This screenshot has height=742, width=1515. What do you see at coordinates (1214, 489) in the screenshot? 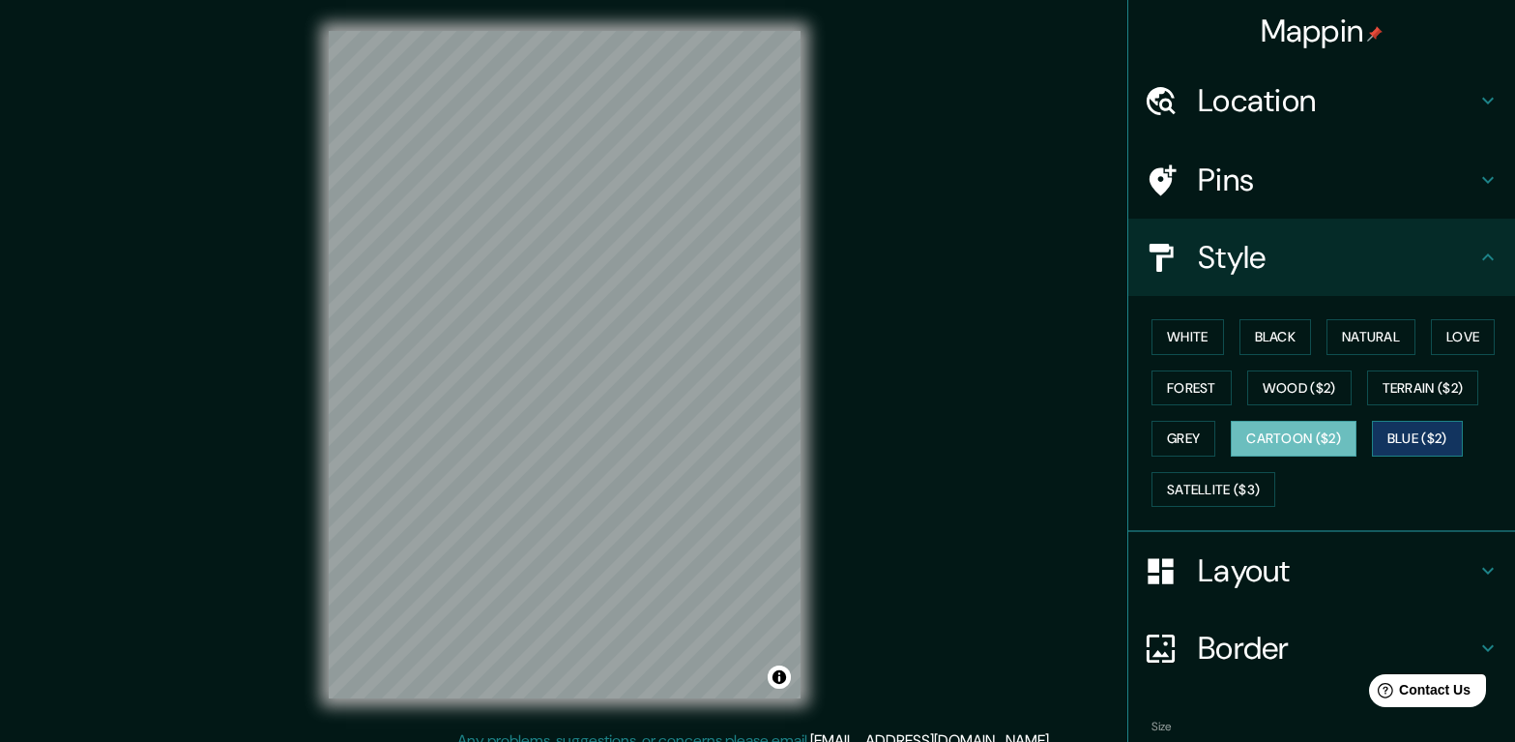
I see `button: Satellite ($3)` at bounding box center [1214, 489].